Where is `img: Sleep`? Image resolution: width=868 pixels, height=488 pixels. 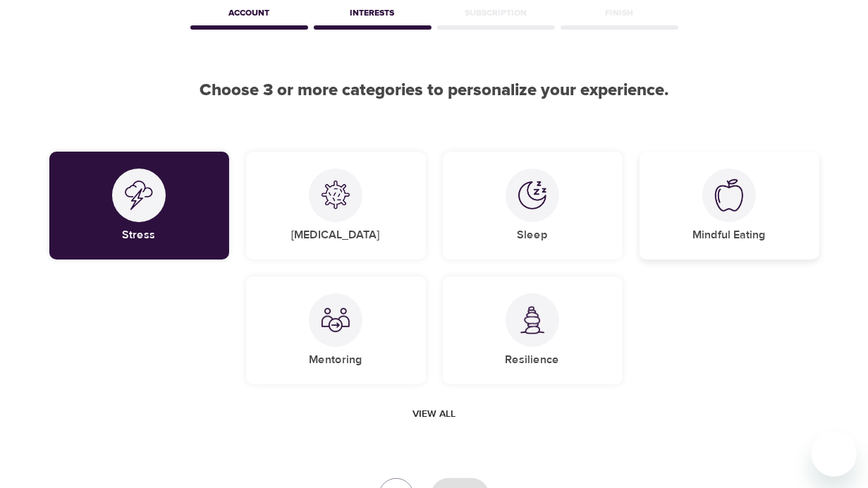 img: Sleep is located at coordinates (532, 195).